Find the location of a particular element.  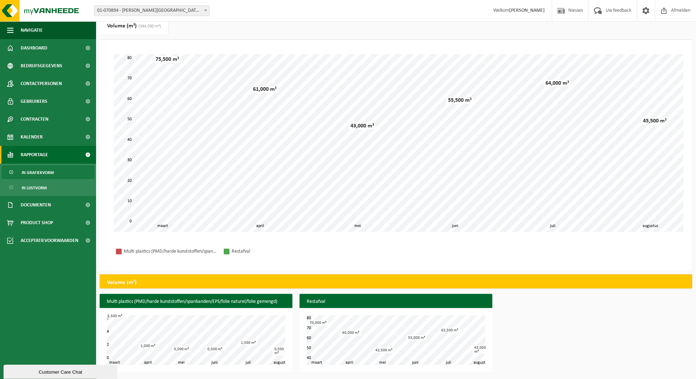

div: 60,000 m³ is located at coordinates (351, 333).